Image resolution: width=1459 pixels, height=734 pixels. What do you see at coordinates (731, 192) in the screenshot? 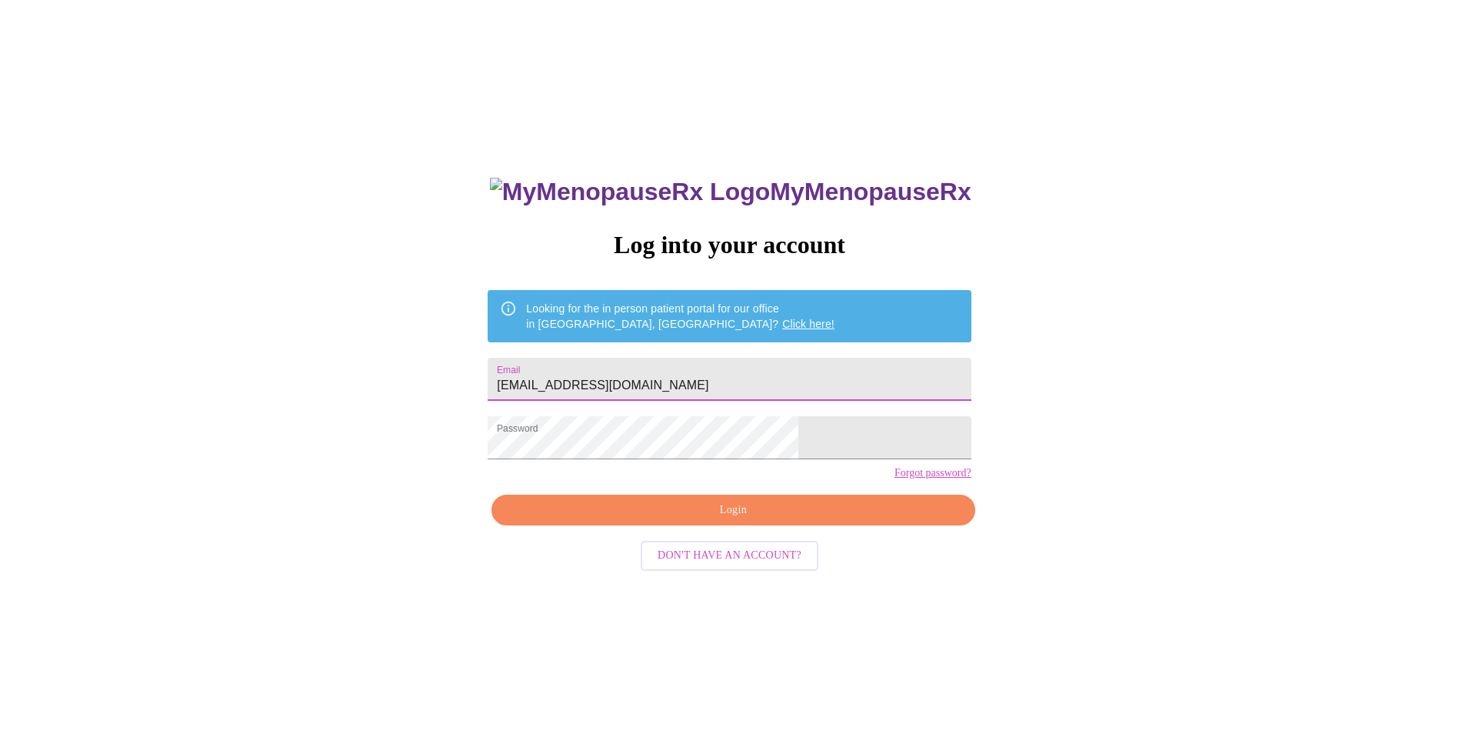
I see `h3: MyMenopauseRx` at bounding box center [731, 192].